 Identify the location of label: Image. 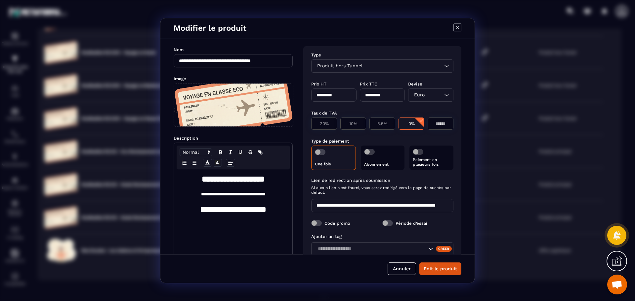
(180, 79).